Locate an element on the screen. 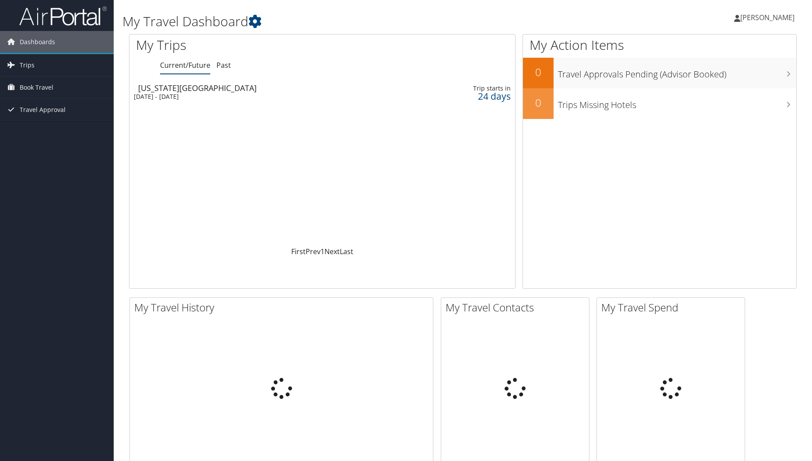  span: Trips is located at coordinates (27, 65).